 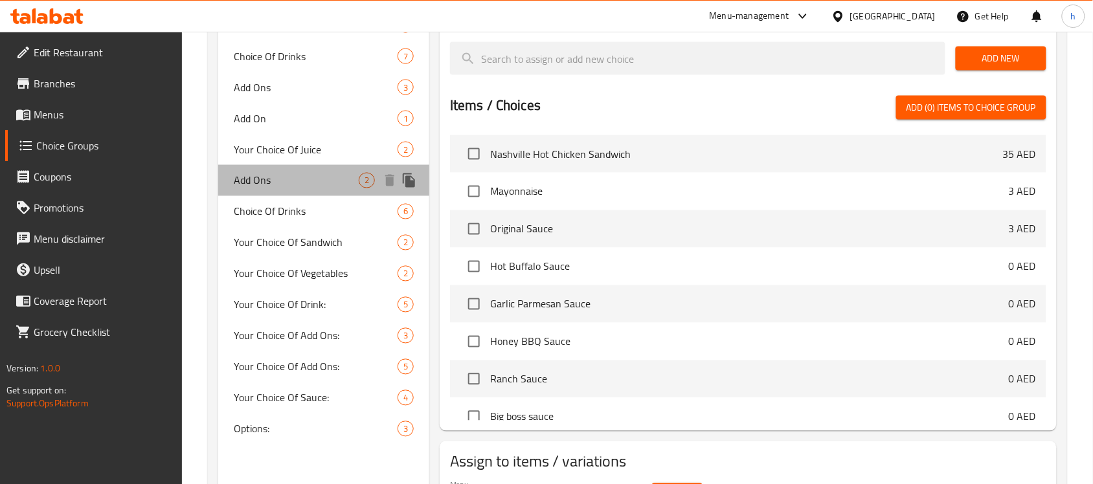 What do you see at coordinates (324, 429) in the screenshot?
I see `div: Options:3` at bounding box center [324, 429].